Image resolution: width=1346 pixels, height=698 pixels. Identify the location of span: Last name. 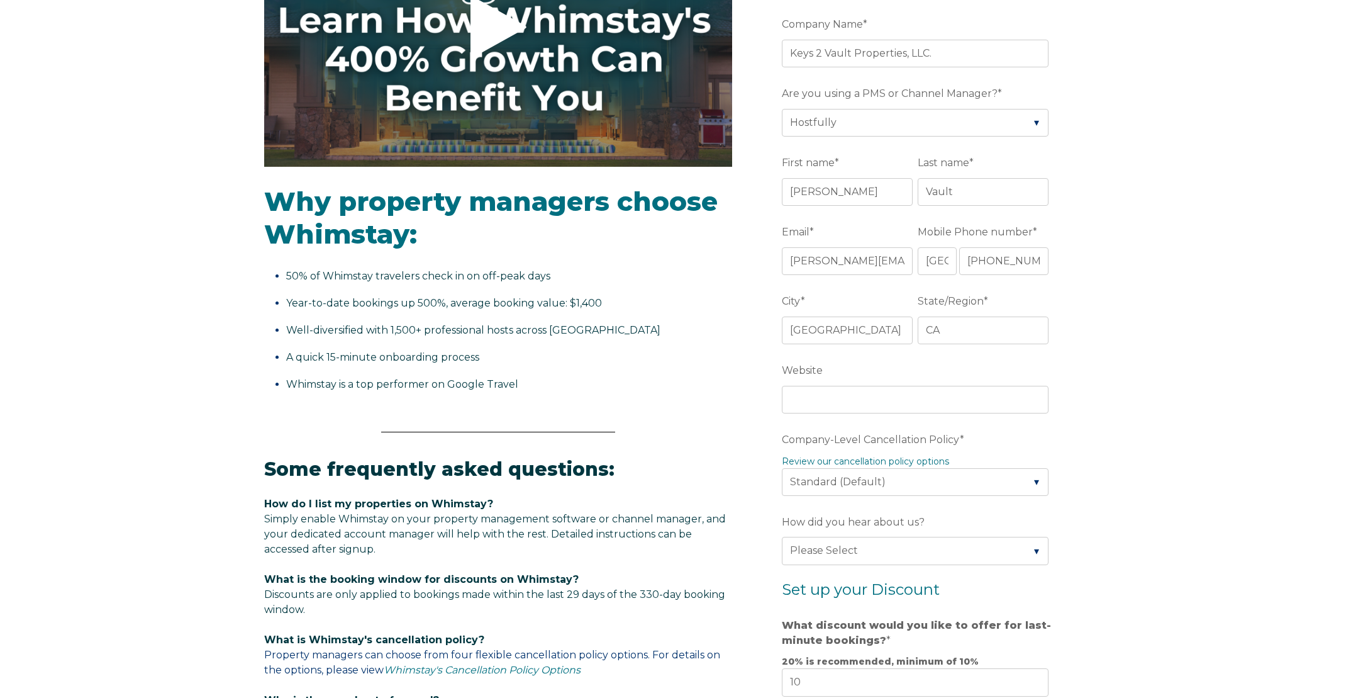
(944, 162).